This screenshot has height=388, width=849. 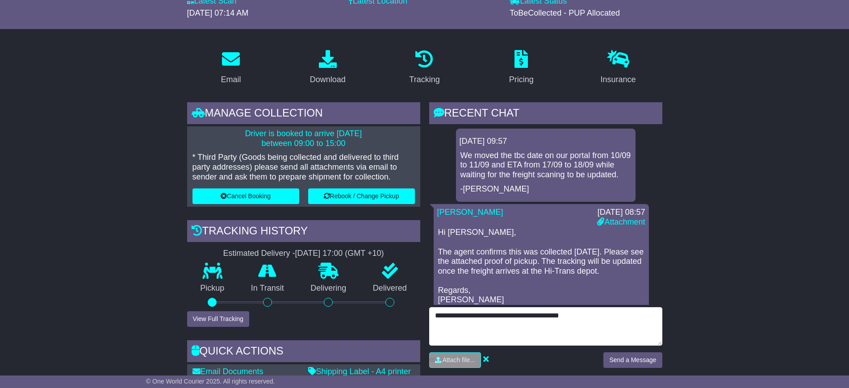 What do you see at coordinates (304, 352) in the screenshot?
I see `div: Quick Actions` at bounding box center [304, 352].